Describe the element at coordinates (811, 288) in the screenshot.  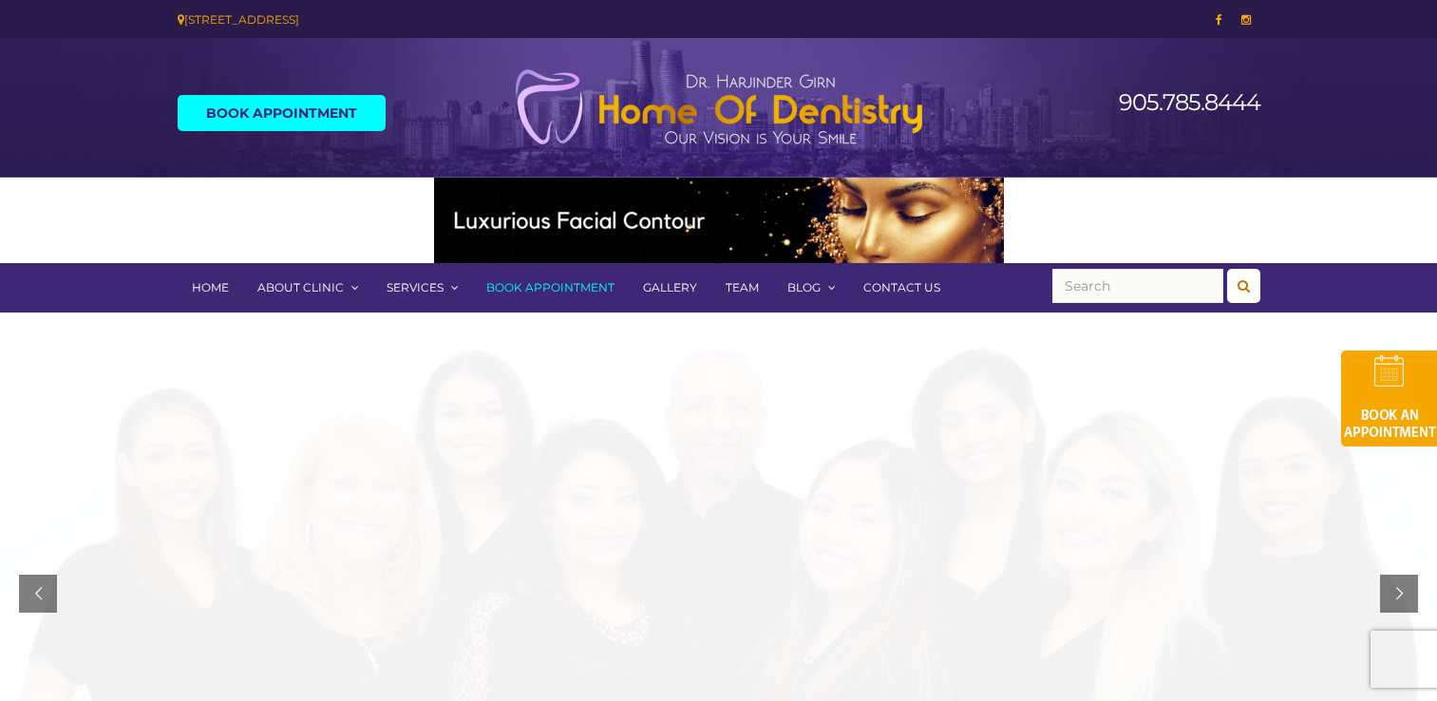
I see `a: Blog` at that location.